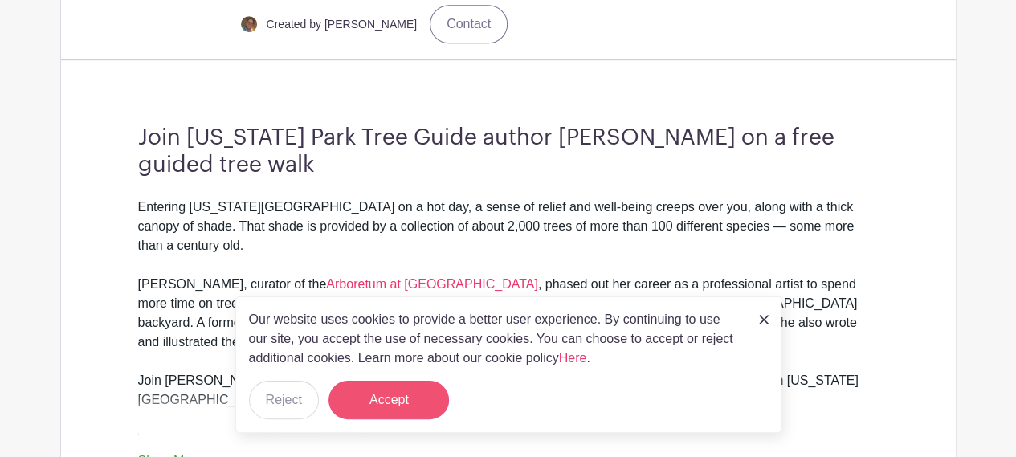 Image resolution: width=1016 pixels, height=457 pixels. I want to click on a: Here, so click(573, 357).